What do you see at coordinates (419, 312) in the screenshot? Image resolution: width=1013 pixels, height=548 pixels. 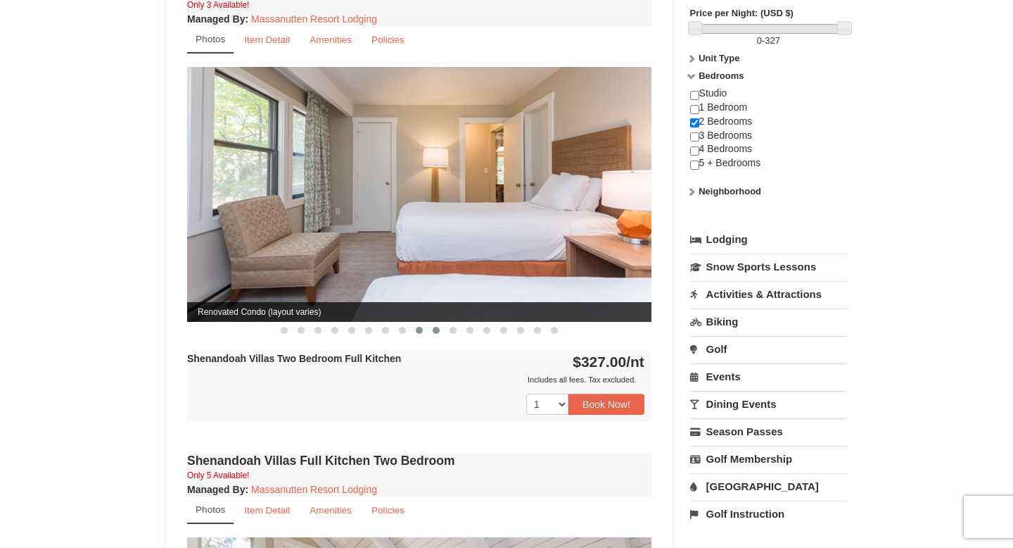 I see `span: Renovated Condo (layout varies)` at bounding box center [419, 312].